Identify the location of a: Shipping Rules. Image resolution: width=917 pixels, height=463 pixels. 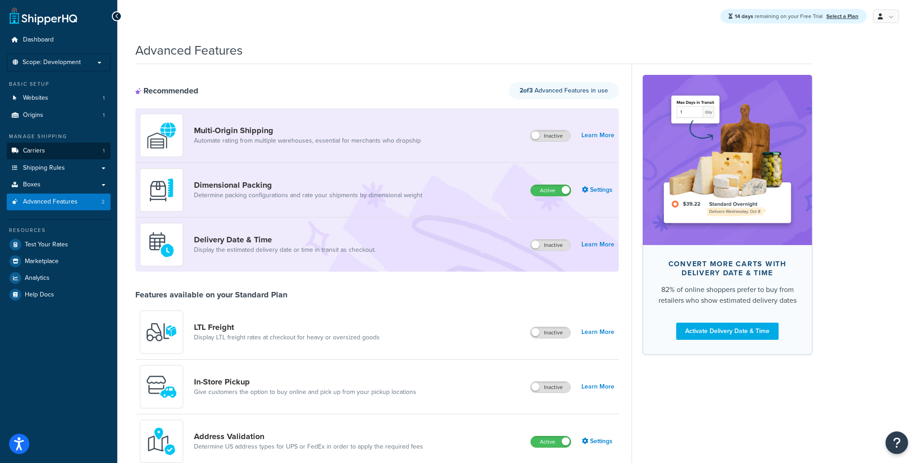
(59, 168).